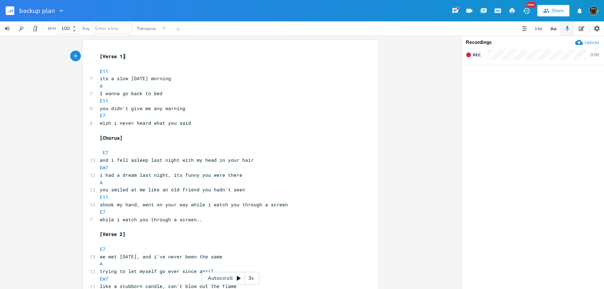  What do you see at coordinates (142, 108) in the screenshot?
I see `span: you didn't give me any warning` at bounding box center [142, 108].